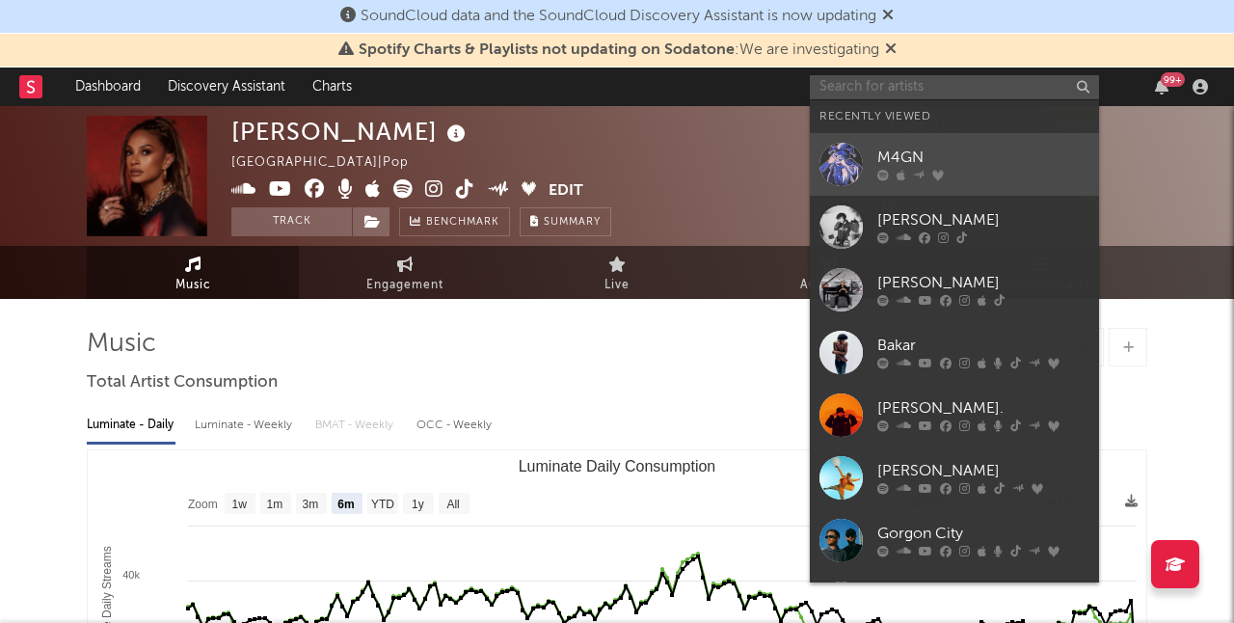 The image size is (1234, 623). What do you see at coordinates (954, 352) in the screenshot?
I see `a: Bakar` at bounding box center [954, 352].